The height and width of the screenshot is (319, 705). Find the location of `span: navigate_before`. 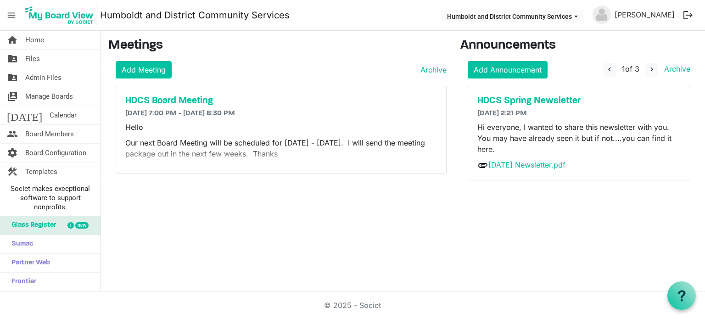

span: navigate_before is located at coordinates (610, 69).